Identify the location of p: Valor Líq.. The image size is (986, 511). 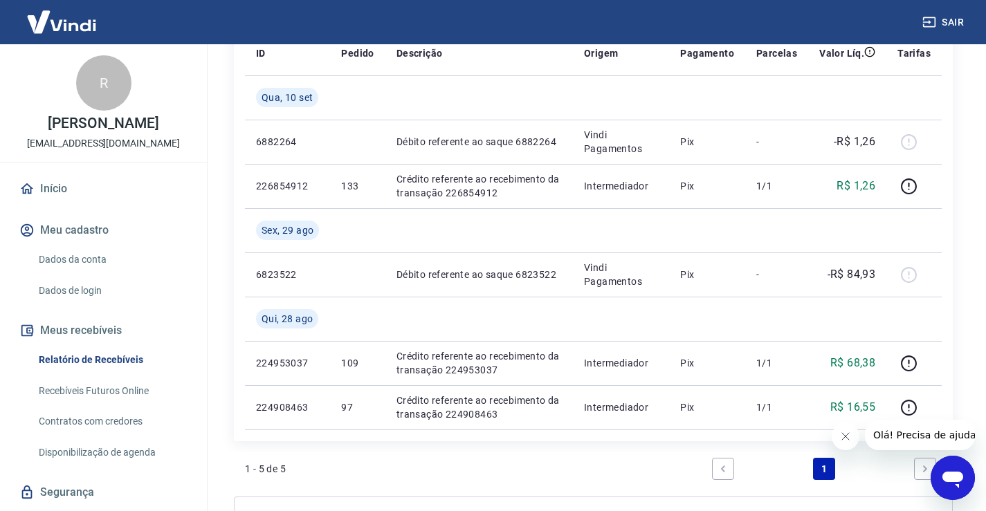
(841, 53).